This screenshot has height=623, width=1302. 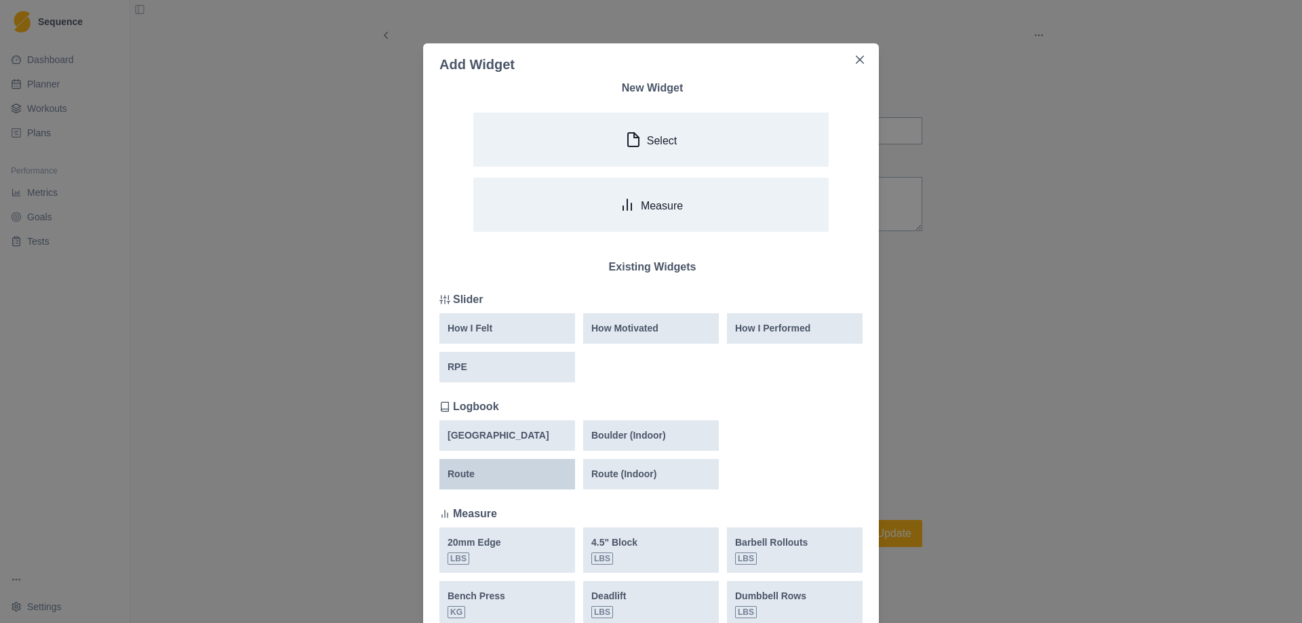 I want to click on p: Boulder (Indoor), so click(x=629, y=435).